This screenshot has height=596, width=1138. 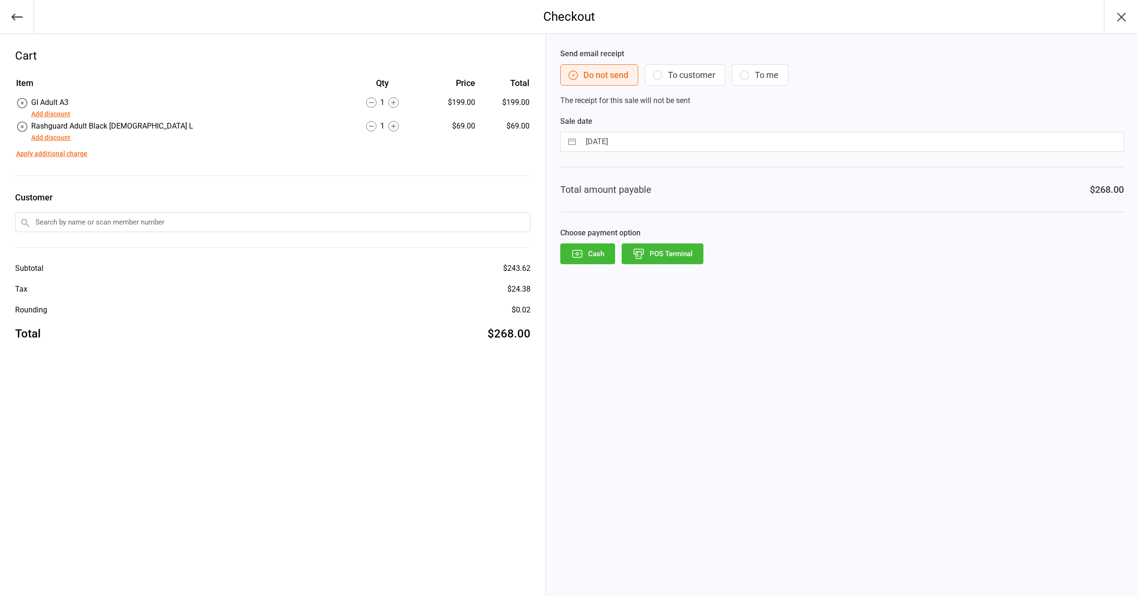 What do you see at coordinates (606, 190) in the screenshot?
I see `div: Total amount payable` at bounding box center [606, 190].